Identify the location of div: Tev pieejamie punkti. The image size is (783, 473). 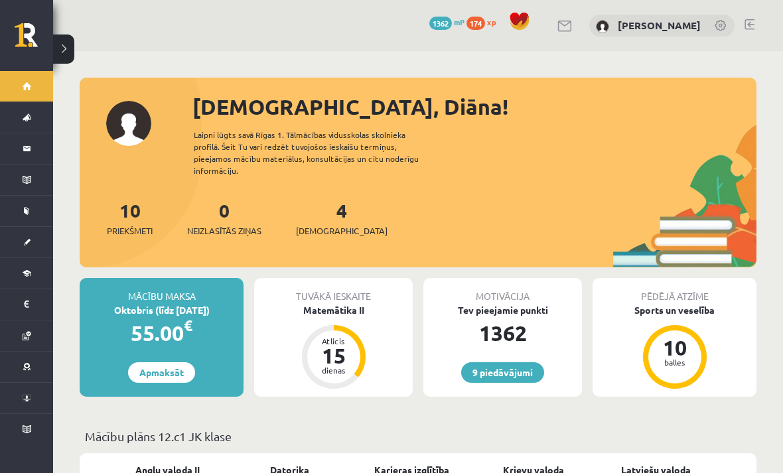
(502, 310).